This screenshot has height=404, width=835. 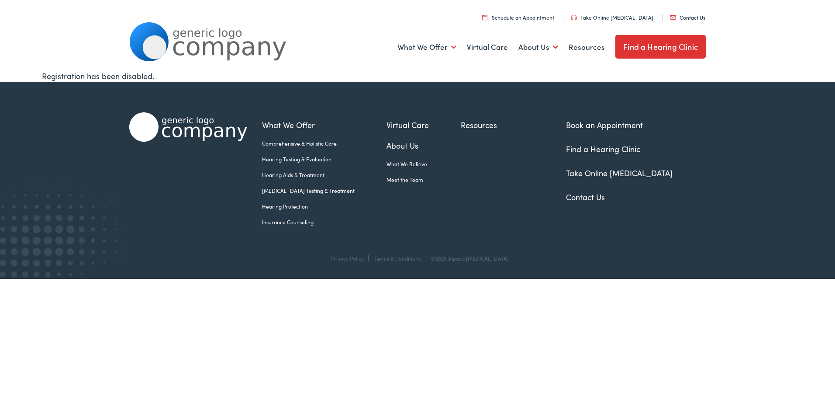 I want to click on a: Hearing Aids & Treatment, so click(x=324, y=175).